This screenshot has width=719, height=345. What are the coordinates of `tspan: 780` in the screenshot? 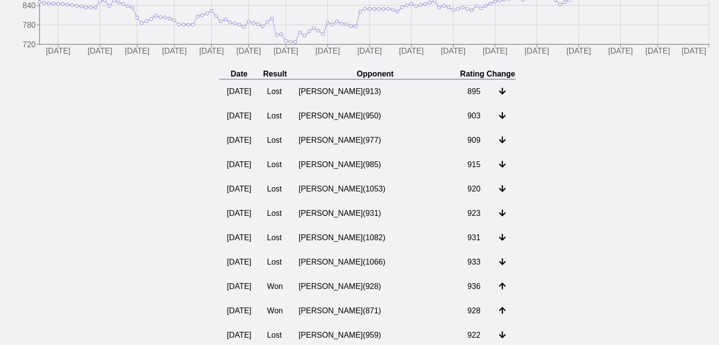 It's located at (29, 25).